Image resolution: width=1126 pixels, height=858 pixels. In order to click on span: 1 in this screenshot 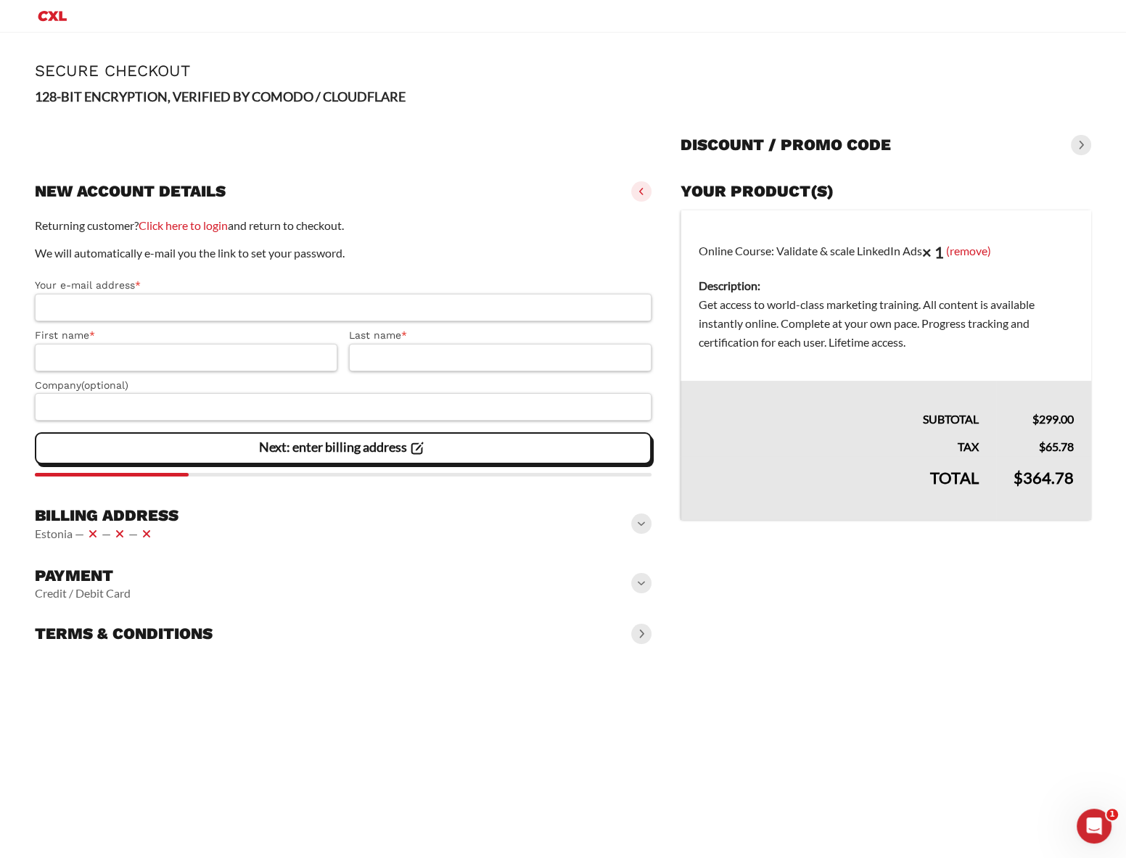, I will do `click(1112, 814)`.